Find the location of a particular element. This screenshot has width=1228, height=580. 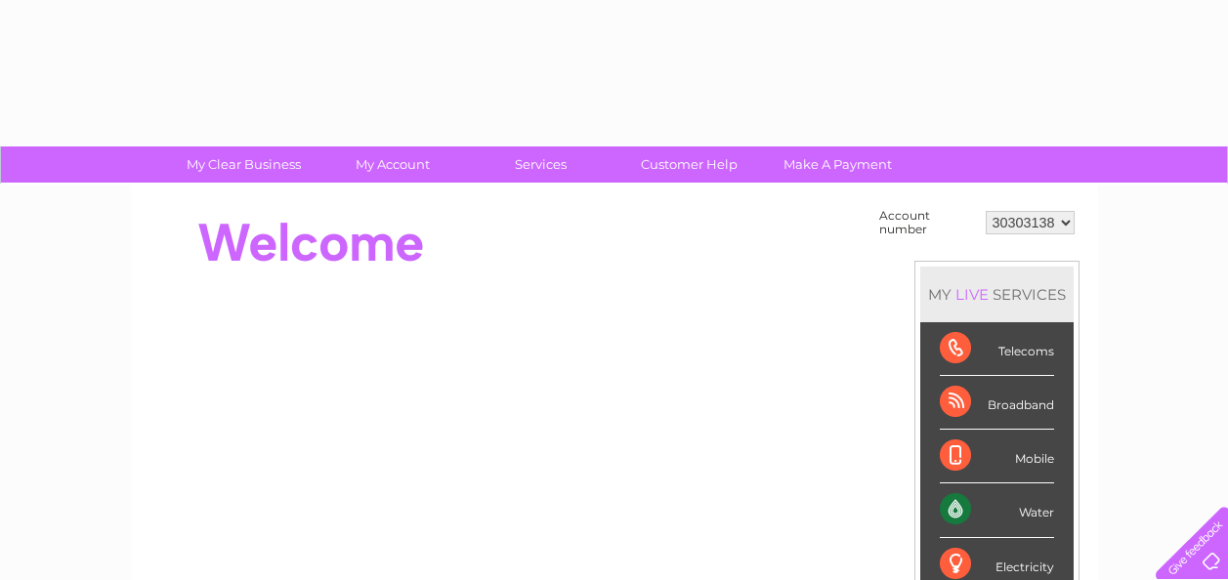

a: Customer Help is located at coordinates (689, 164).